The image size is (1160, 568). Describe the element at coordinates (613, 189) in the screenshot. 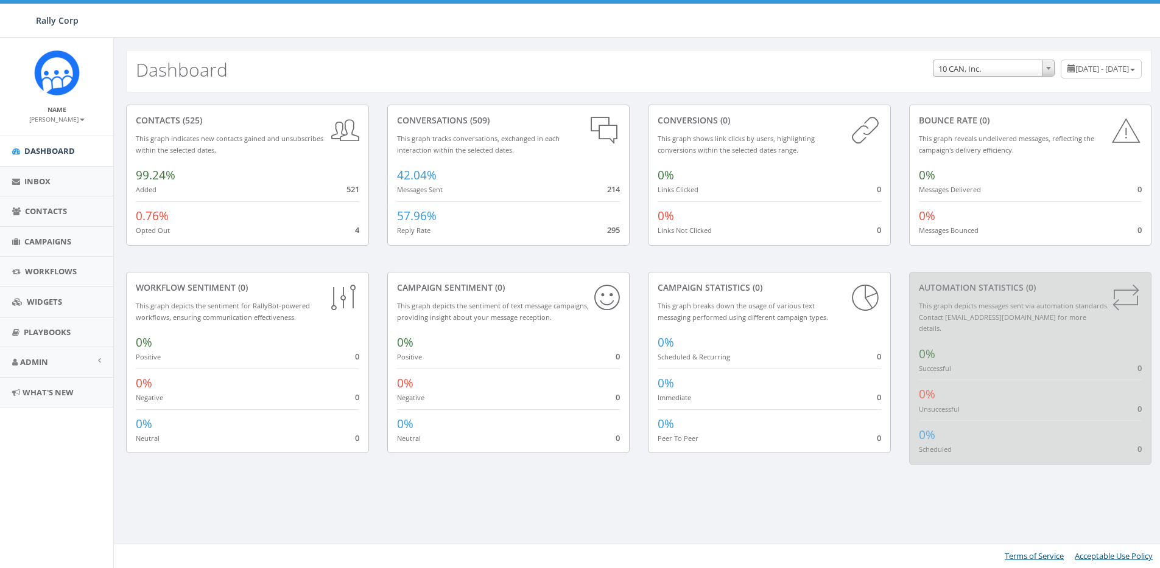

I see `span: 214` at that location.